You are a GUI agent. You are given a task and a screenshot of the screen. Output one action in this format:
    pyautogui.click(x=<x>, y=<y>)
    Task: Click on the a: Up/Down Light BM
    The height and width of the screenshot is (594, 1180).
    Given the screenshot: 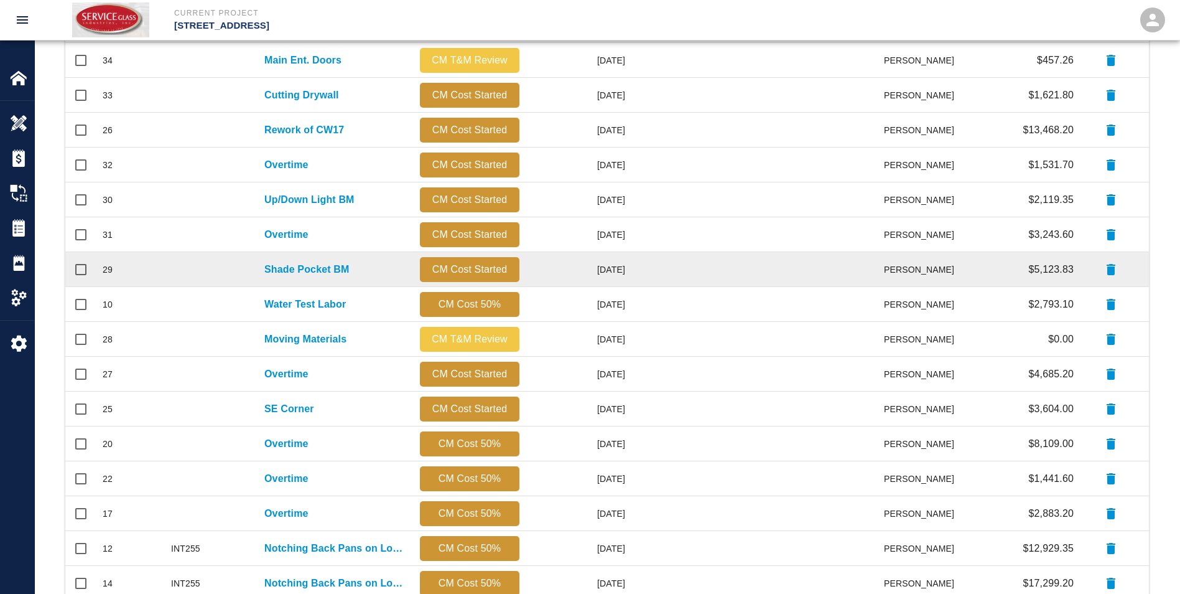 What is the action you would take?
    pyautogui.click(x=309, y=200)
    